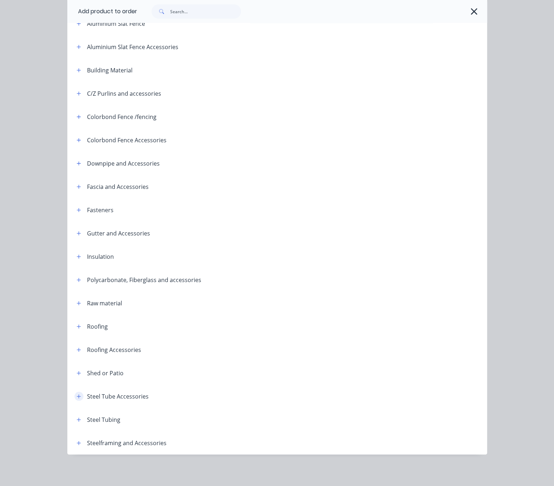  What do you see at coordinates (206, 11) in the screenshot?
I see `input: Search...` at bounding box center [206, 11].